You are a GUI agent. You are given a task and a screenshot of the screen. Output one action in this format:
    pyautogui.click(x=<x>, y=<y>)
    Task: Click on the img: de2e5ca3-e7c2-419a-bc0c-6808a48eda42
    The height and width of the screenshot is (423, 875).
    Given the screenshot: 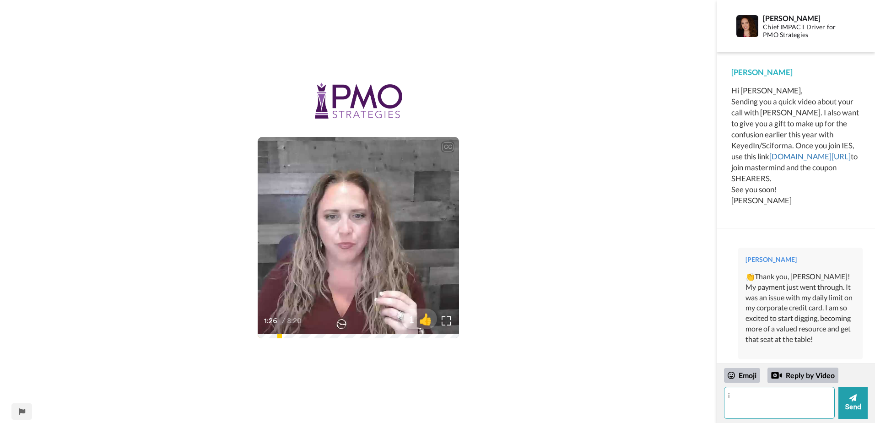 What is the action you would take?
    pyautogui.click(x=359, y=101)
    